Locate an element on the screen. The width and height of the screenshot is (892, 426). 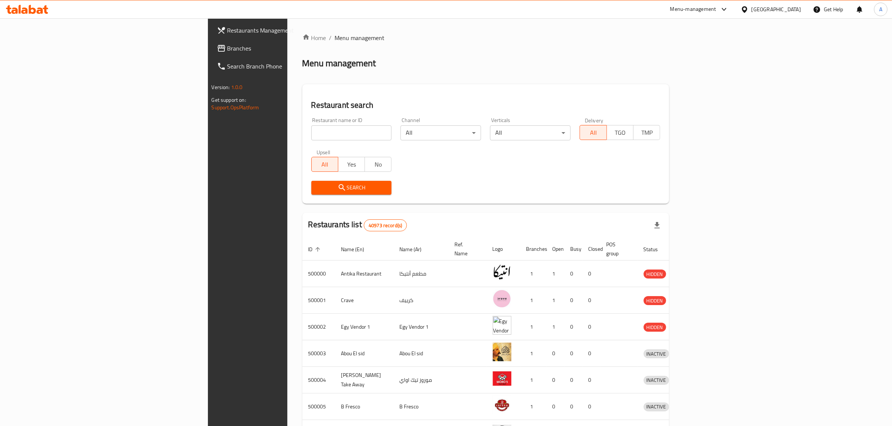
span: Search Branch Phone is located at coordinates (289, 66).